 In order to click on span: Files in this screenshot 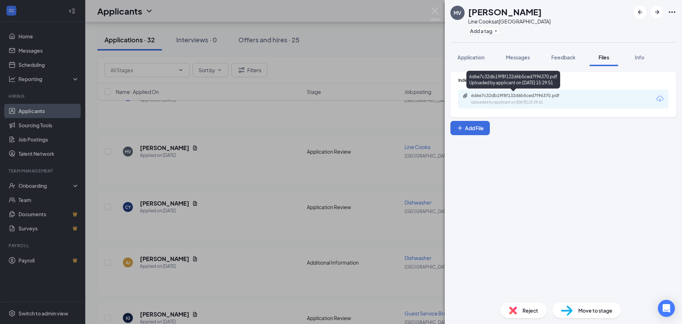, I will do `click(604, 57)`.